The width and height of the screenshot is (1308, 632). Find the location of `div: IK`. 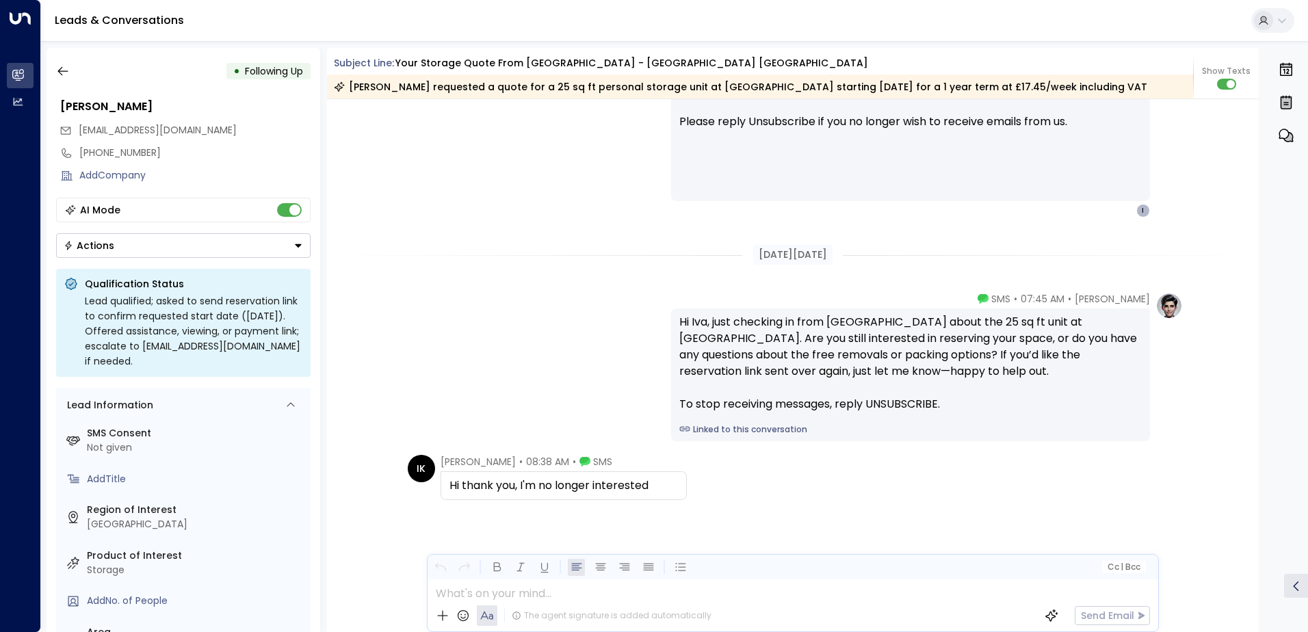

div: IK is located at coordinates (421, 468).